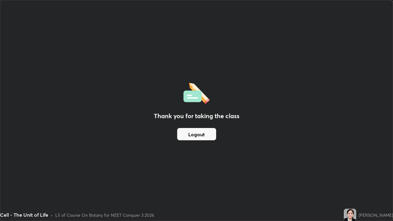 This screenshot has width=393, height=221. I want to click on img: offlineFeedback.1438e8b3.svg, so click(197, 93).